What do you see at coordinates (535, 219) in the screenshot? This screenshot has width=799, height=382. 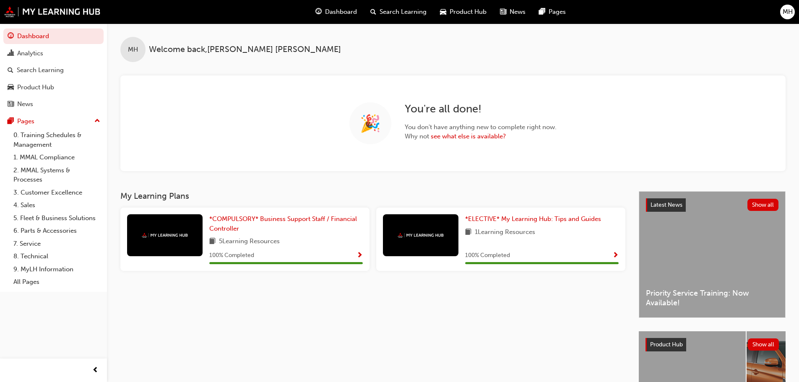 I see `a: *ELECTIVE* My Learning Hub: Tips and Guides` at bounding box center [535, 219].